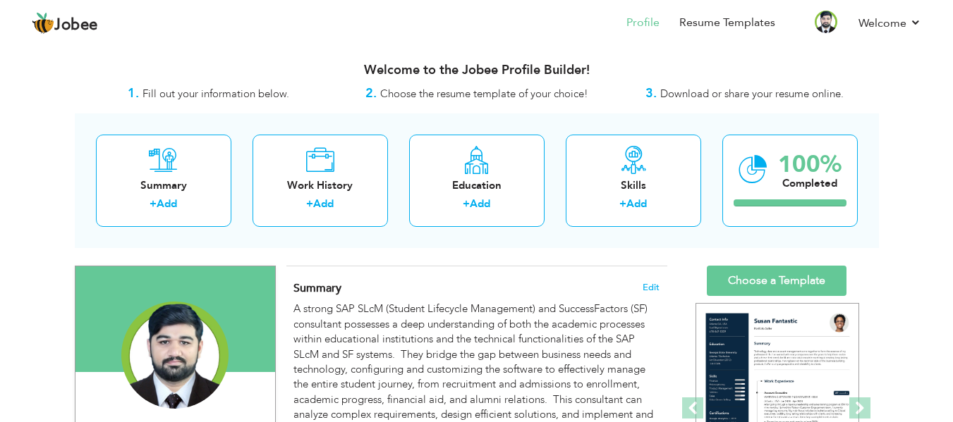 This screenshot has height=422, width=953. What do you see at coordinates (633, 185) in the screenshot?
I see `div: Skills` at bounding box center [633, 185].